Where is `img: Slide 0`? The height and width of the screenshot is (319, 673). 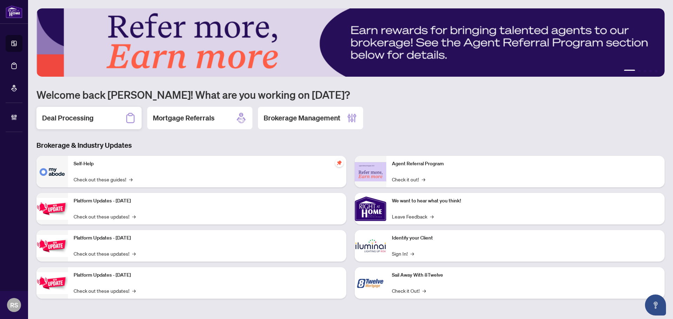 img: Slide 0 is located at coordinates (351, 42).